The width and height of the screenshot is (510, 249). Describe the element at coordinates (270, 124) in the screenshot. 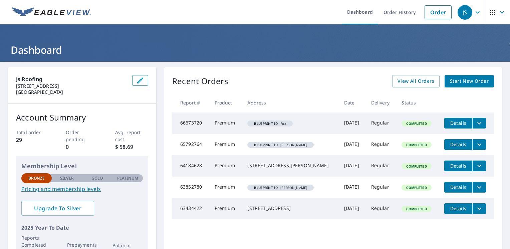

I see `span: Fox` at that location.